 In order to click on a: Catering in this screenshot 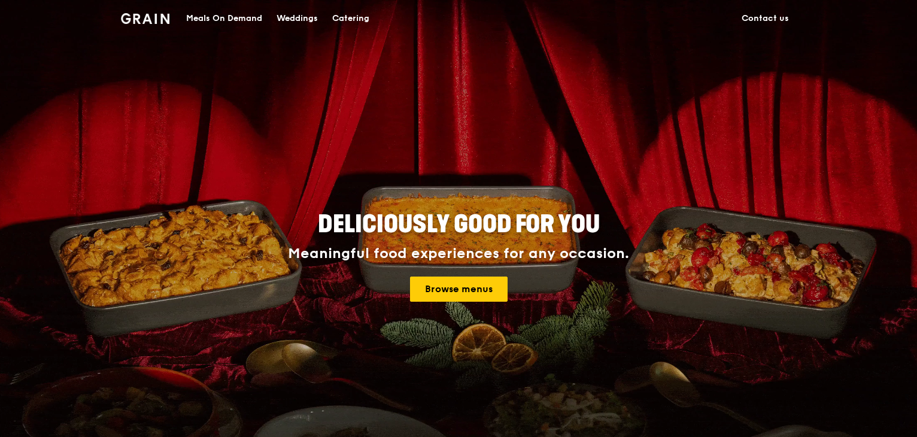, I will do `click(351, 19)`.